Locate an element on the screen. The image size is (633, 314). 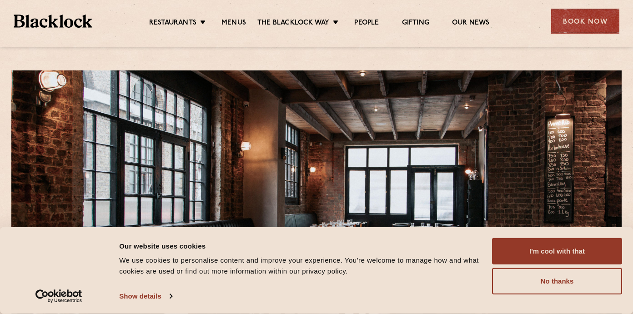
a: Our News is located at coordinates (471, 24).